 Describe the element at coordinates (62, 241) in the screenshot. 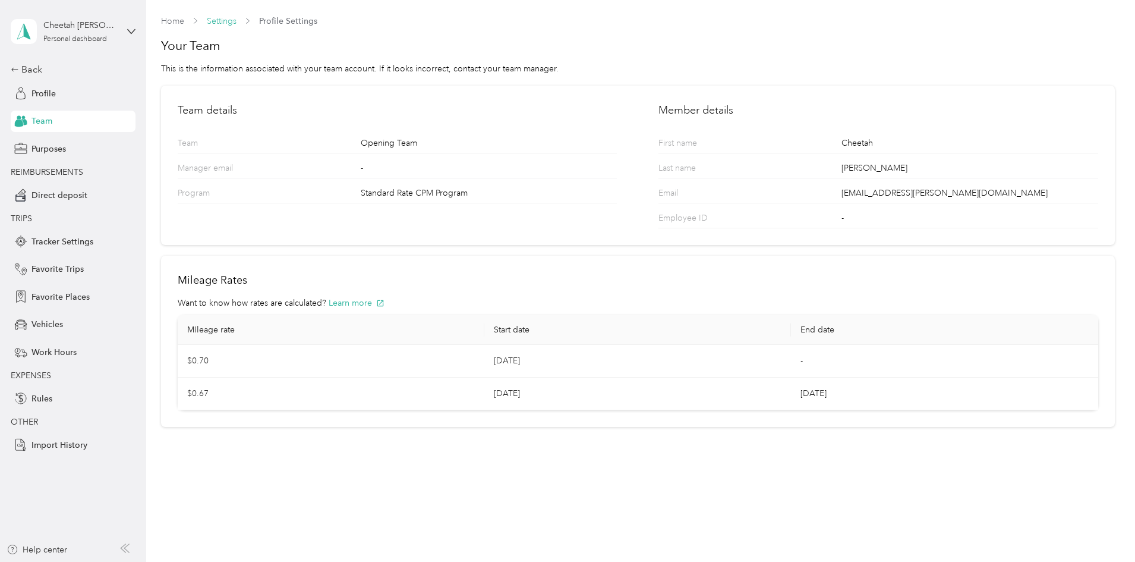

I see `span: Tracker Settings` at that location.